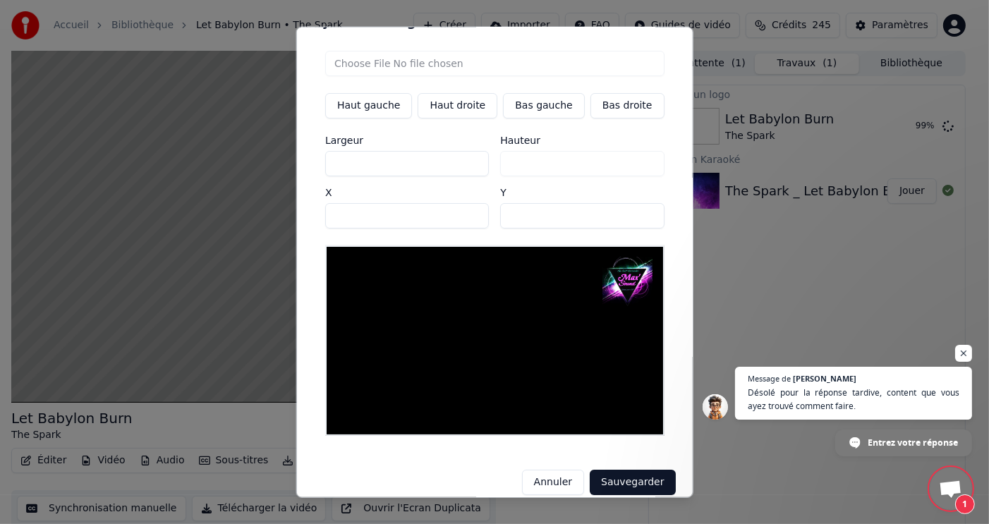 This screenshot has height=524, width=989. What do you see at coordinates (495, 21) in the screenshot?
I see `h2: Ajouter un logo` at bounding box center [495, 21].